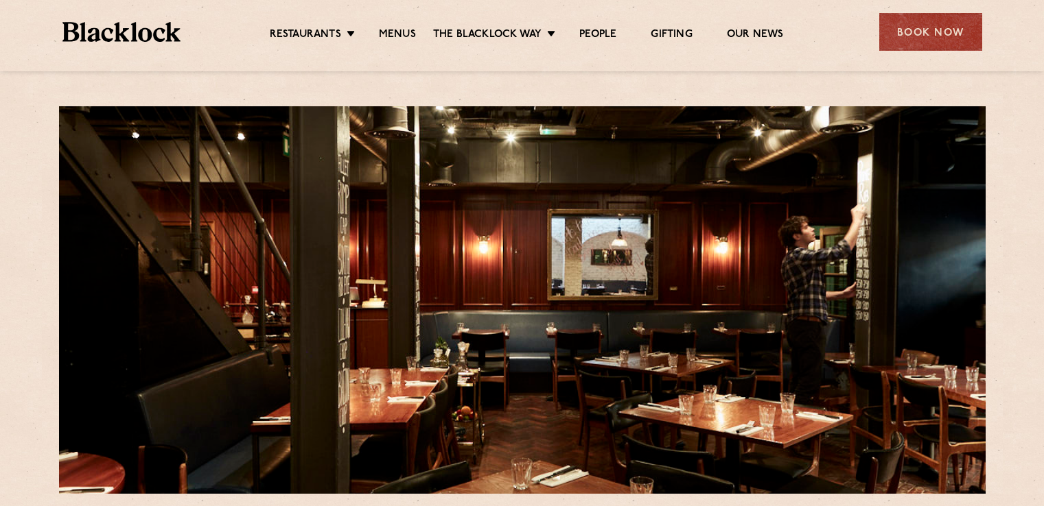 The width and height of the screenshot is (1044, 506). Describe the element at coordinates (598, 36) in the screenshot. I see `a: People` at that location.